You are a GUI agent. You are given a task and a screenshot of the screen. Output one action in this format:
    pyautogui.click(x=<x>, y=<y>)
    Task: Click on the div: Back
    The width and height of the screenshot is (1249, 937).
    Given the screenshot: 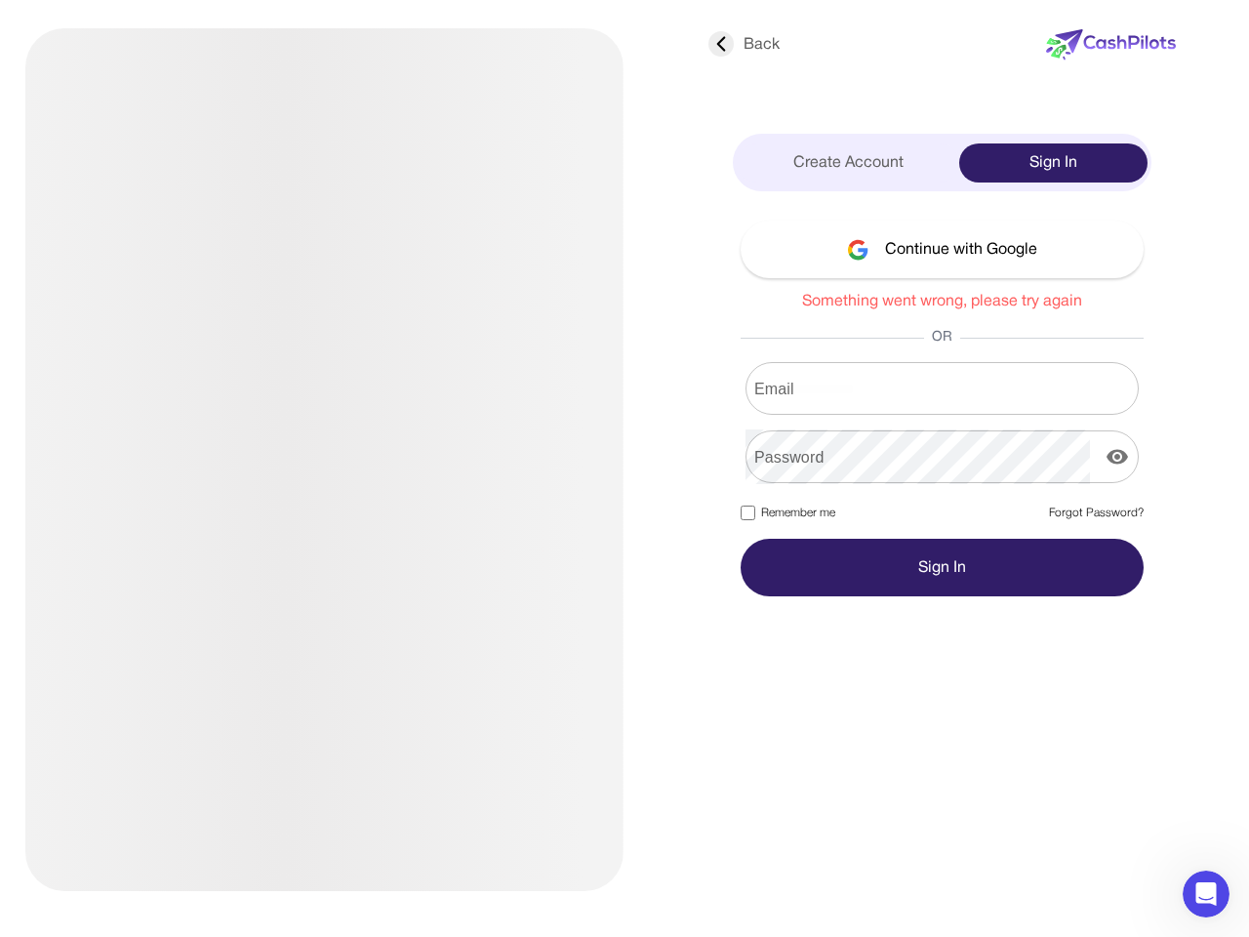 What is the action you would take?
    pyautogui.click(x=744, y=45)
    